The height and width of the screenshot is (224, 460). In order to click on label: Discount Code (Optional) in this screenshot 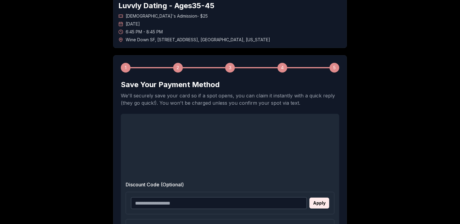, I will do `click(230, 185)`.